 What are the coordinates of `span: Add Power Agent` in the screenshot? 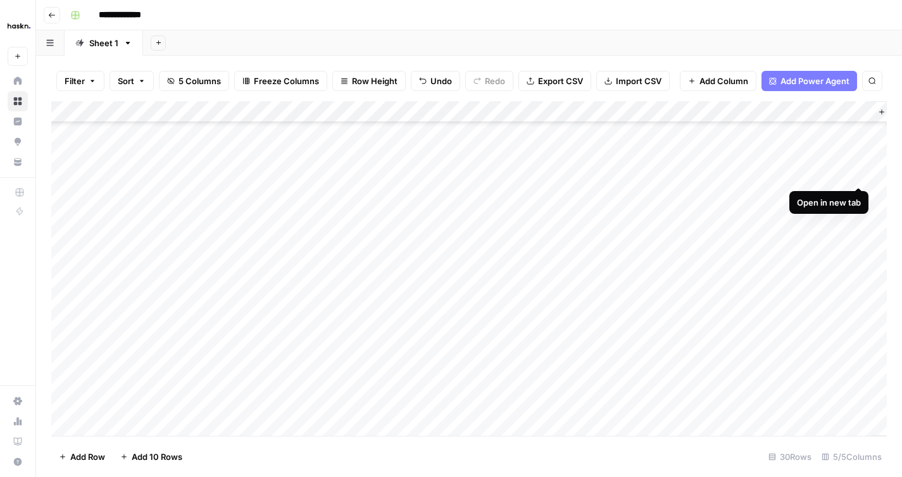 It's located at (814, 81).